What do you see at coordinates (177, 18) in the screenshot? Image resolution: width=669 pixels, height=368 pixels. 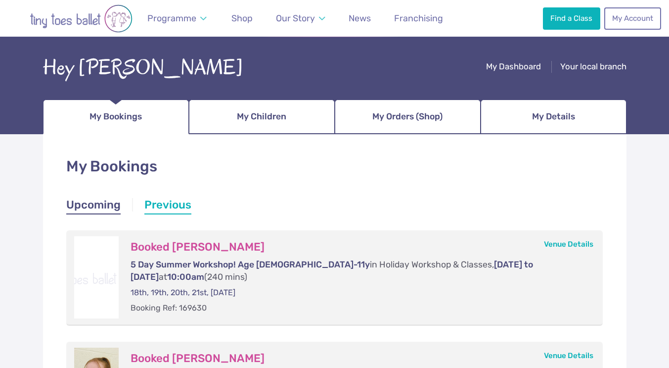 I see `a: Programme` at bounding box center [177, 18].